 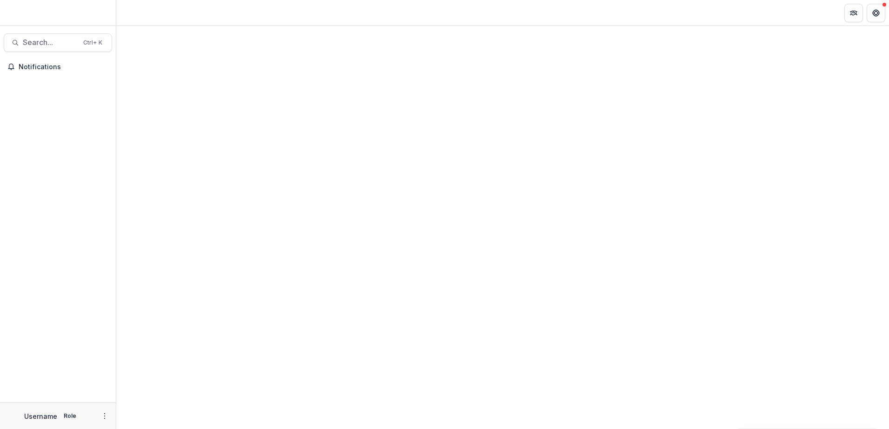 What do you see at coordinates (58, 67) in the screenshot?
I see `button: Notifications` at bounding box center [58, 67].